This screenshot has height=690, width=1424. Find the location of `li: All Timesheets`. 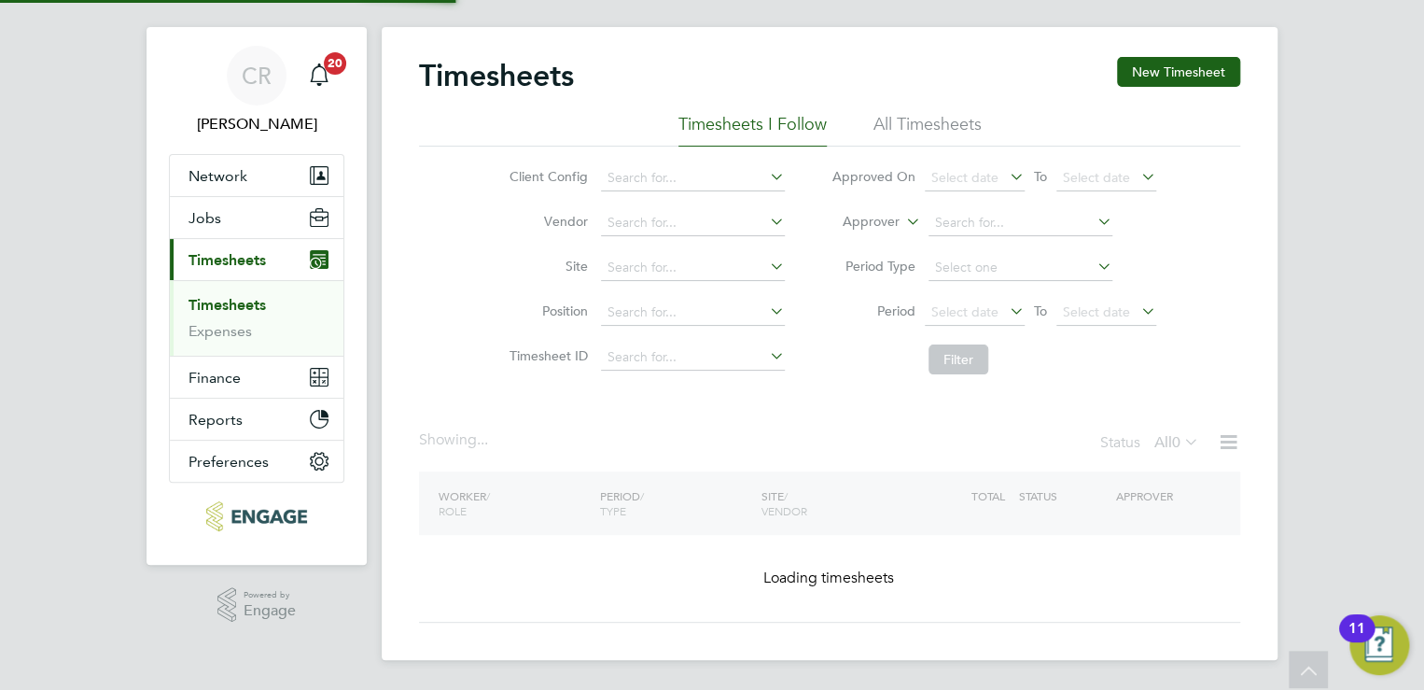

li: All Timesheets is located at coordinates (928, 130).